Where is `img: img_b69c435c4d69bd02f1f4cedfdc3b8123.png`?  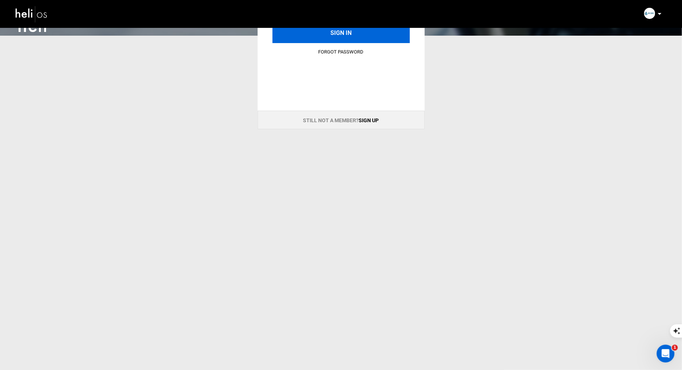 img: img_b69c435c4d69bd02f1f4cedfdc3b8123.png is located at coordinates (649, 13).